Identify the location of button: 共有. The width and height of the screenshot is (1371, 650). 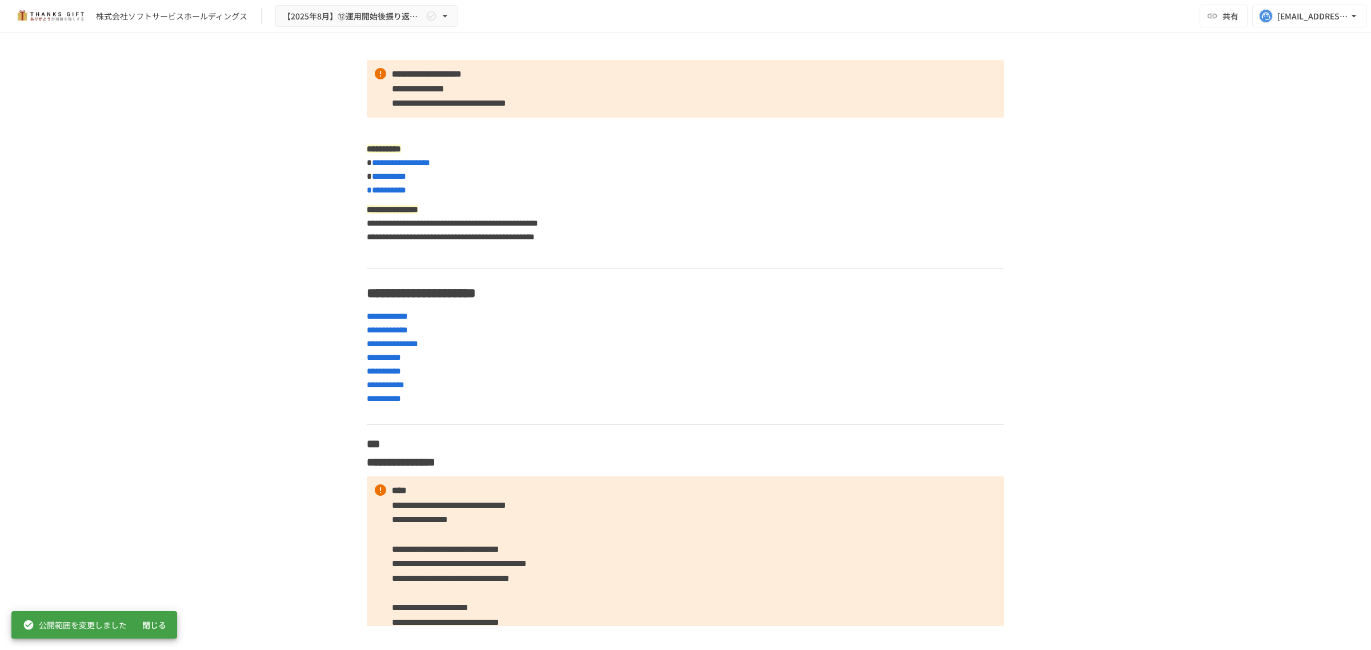
(1224, 16).